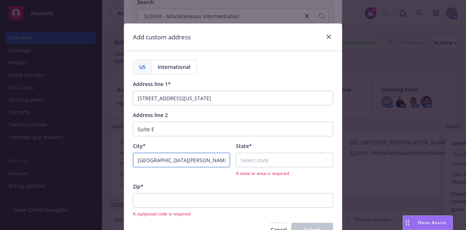 The height and width of the screenshot is (230, 466). I want to click on span: A state or area is required, so click(285, 173).